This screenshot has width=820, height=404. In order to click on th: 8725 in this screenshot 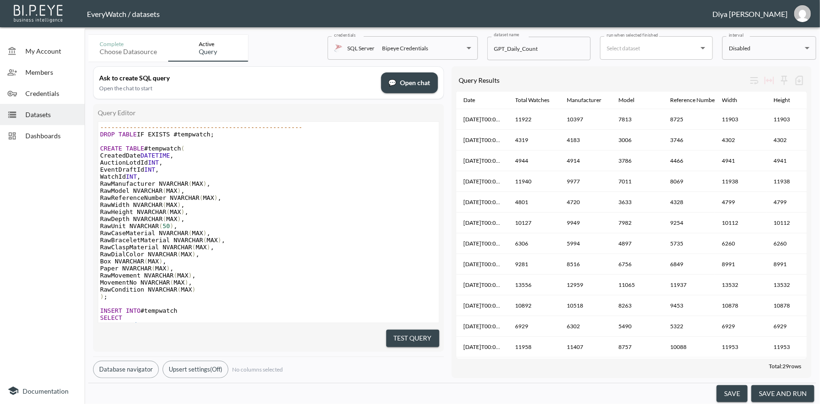, I will do `click(689, 119)`.